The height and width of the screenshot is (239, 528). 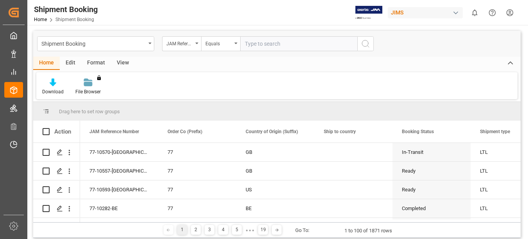 What do you see at coordinates (237, 230) in the screenshot?
I see `div: 5` at bounding box center [237, 230].